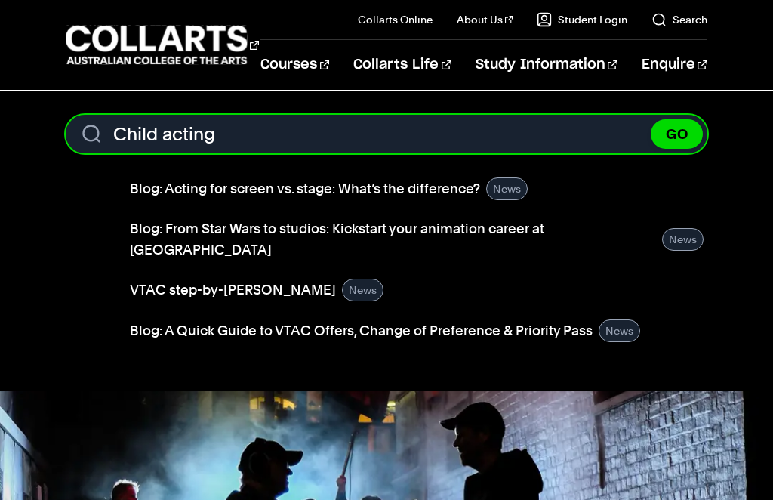 The width and height of the screenshot is (773, 500). Describe the element at coordinates (387, 134) in the screenshot. I see `form: Search` at that location.